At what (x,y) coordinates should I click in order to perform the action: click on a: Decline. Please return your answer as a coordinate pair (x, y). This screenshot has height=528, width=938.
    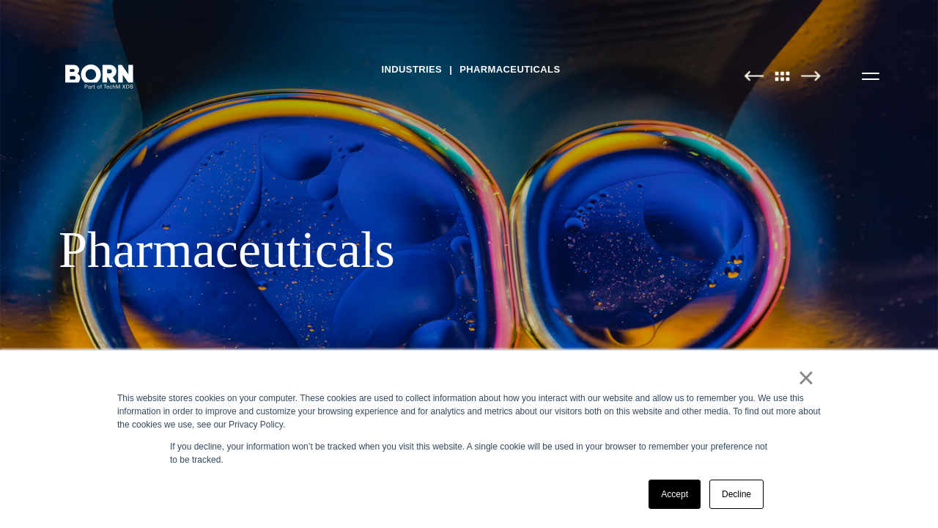
    Looking at the image, I should click on (736, 494).